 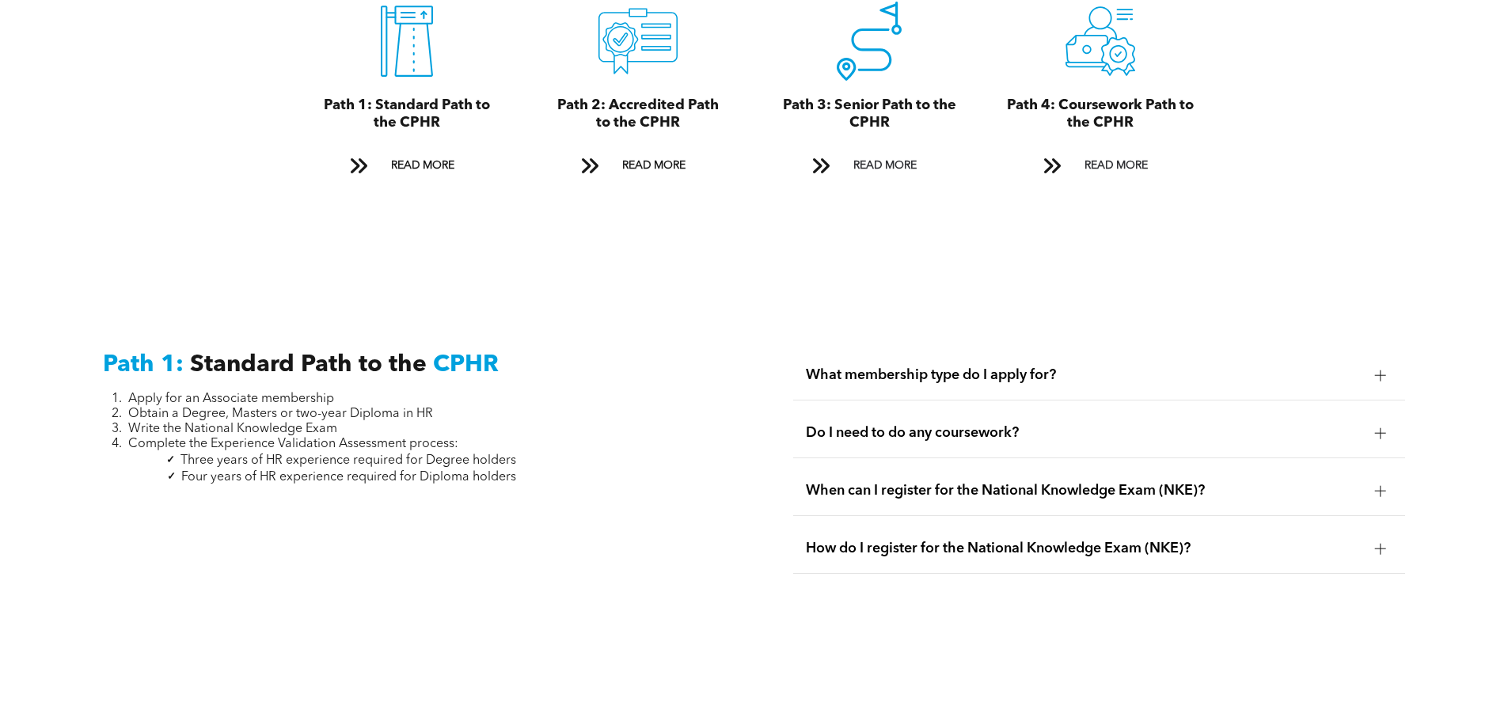 What do you see at coordinates (1084, 375) in the screenshot?
I see `span: What membership type do I apply for?` at bounding box center [1084, 375].